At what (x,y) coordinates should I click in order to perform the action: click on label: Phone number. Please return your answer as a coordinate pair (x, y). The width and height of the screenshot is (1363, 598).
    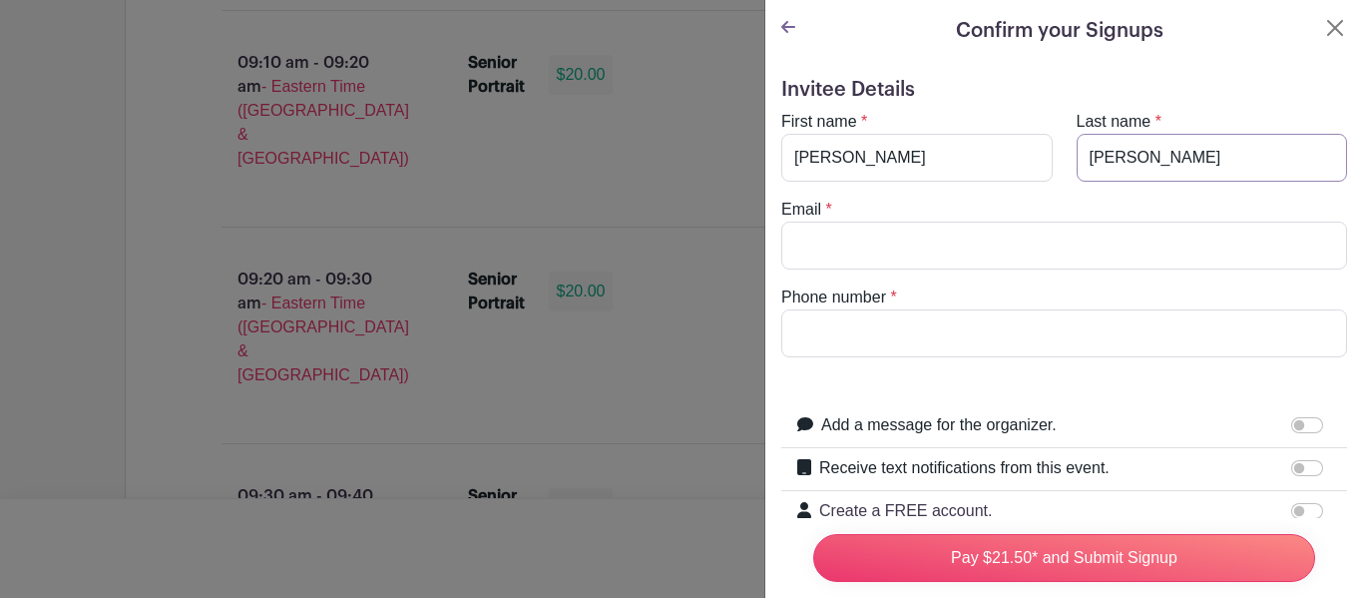
    Looking at the image, I should click on (833, 297).